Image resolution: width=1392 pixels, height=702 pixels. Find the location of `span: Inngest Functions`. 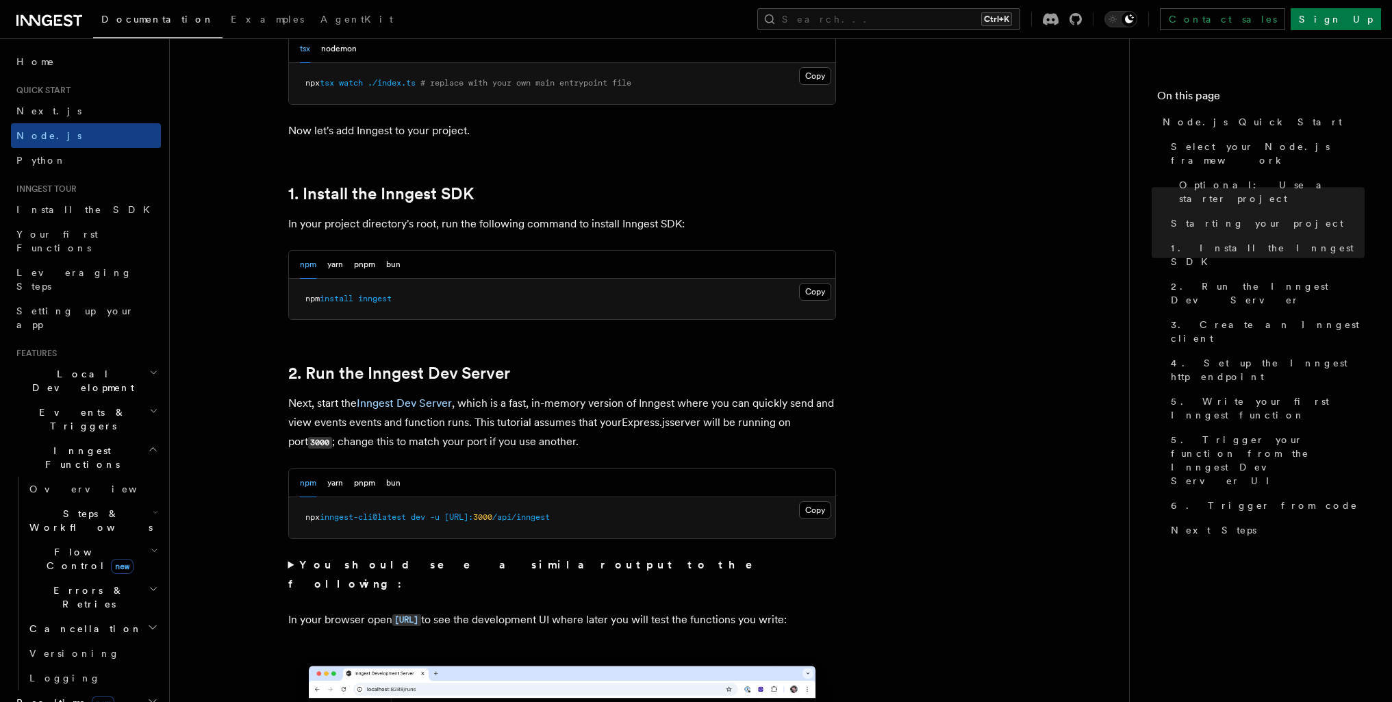

span: Inngest Functions is located at coordinates (79, 457).